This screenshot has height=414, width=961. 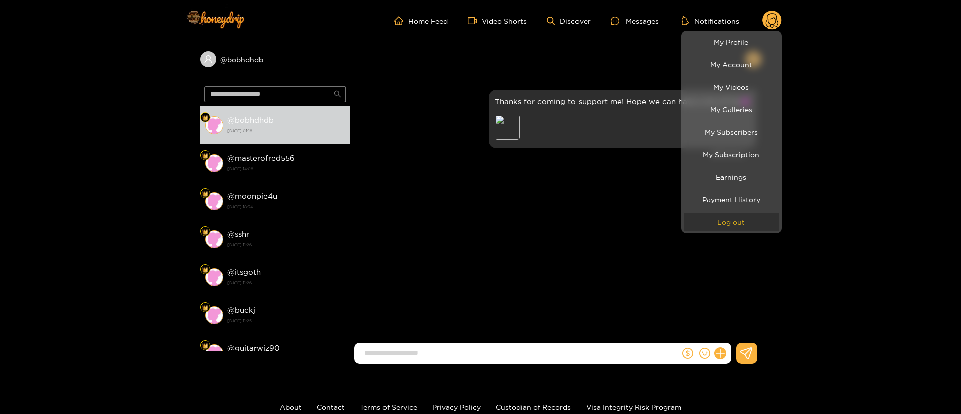 I want to click on a: My Account, so click(x=731, y=64).